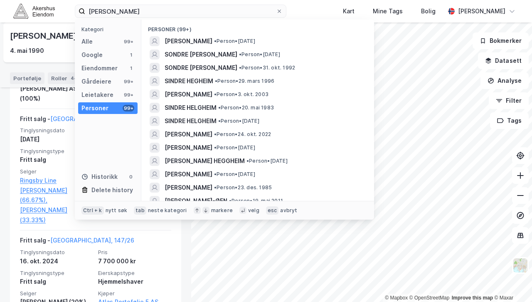  What do you see at coordinates (135, 281) in the screenshot?
I see `div: Hjemmelshaver` at bounding box center [135, 281].